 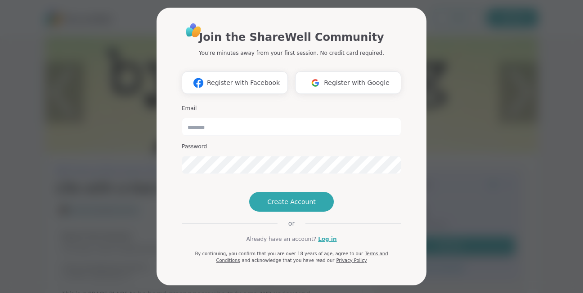 I want to click on a: Log in, so click(x=327, y=239).